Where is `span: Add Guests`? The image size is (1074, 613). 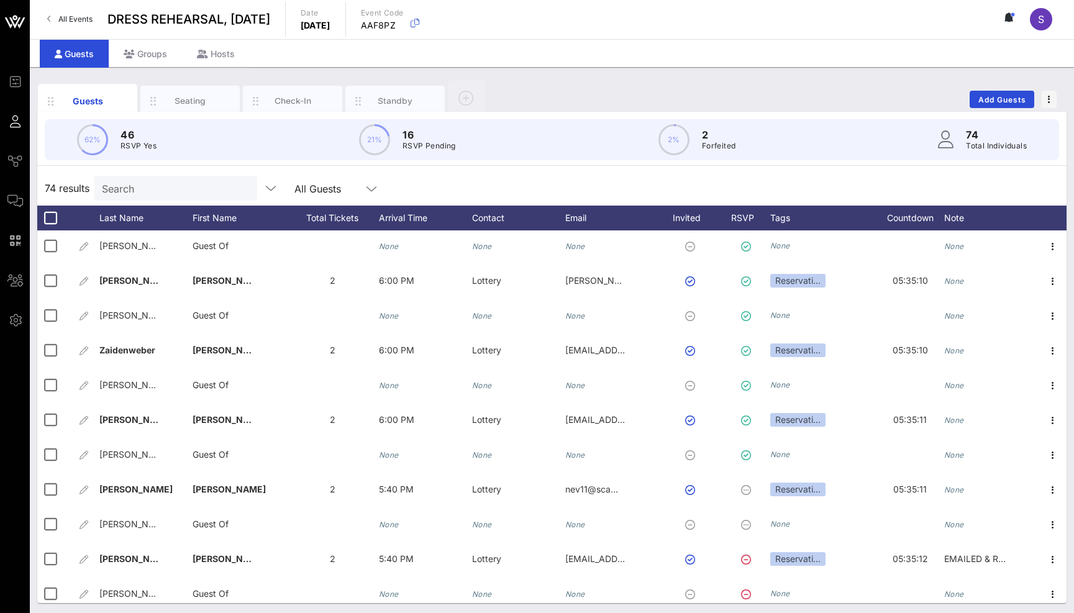
span: Add Guests is located at coordinates (1002, 99).